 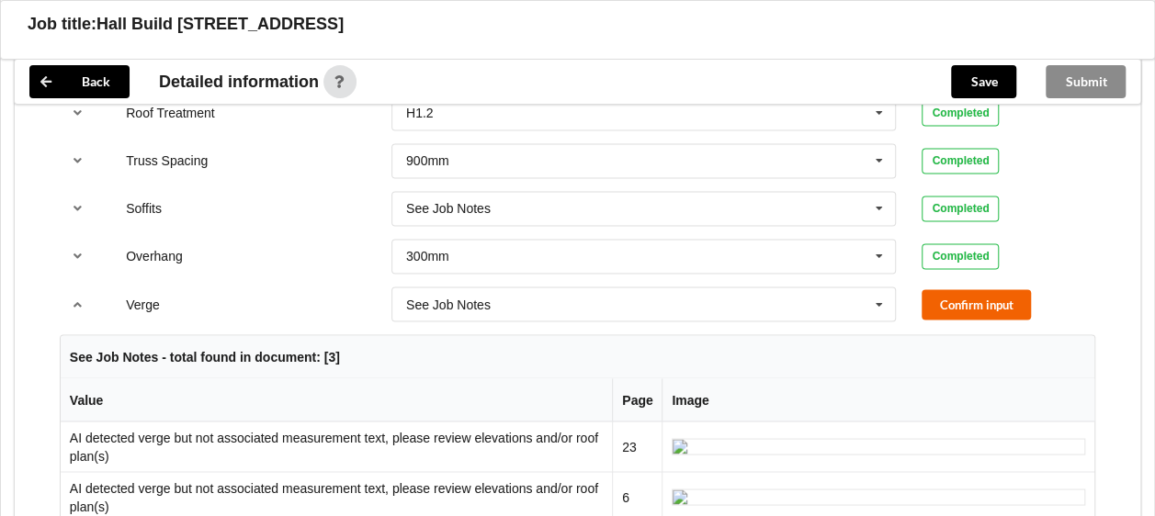 What do you see at coordinates (878, 497) in the screenshot?
I see `img: ai_input-page6-Verge-c1.jpeg` at bounding box center [878, 497].